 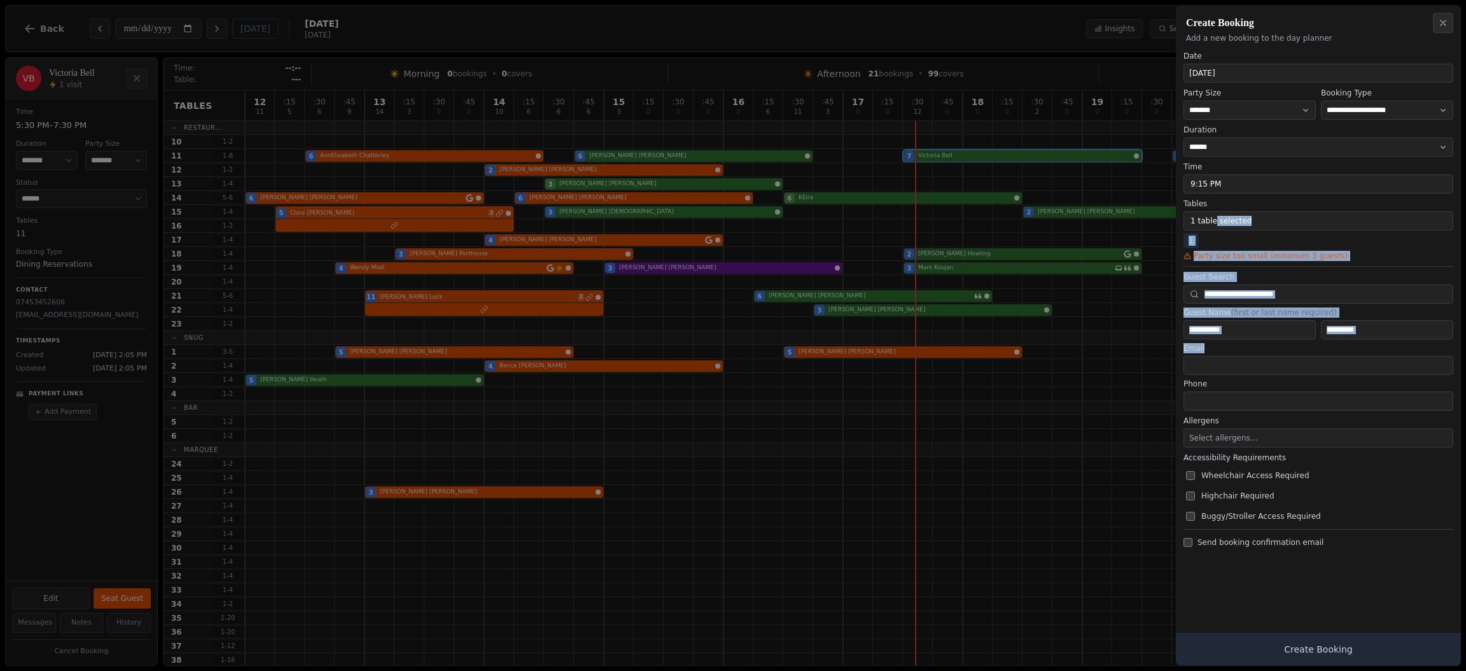 I want to click on label: Email, so click(x=1318, y=348).